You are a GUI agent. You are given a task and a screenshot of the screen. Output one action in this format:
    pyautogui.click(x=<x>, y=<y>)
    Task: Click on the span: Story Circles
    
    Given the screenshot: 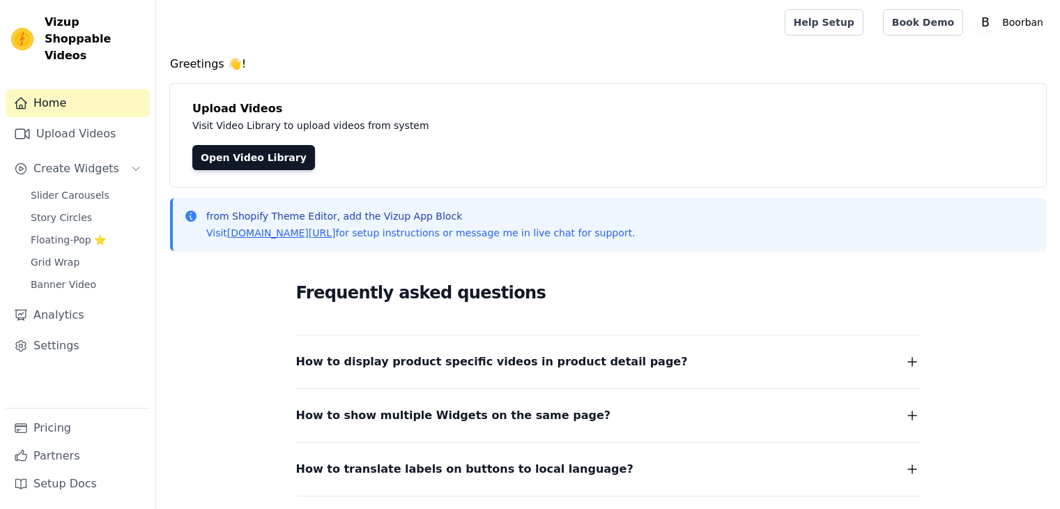 What is the action you would take?
    pyautogui.click(x=61, y=218)
    